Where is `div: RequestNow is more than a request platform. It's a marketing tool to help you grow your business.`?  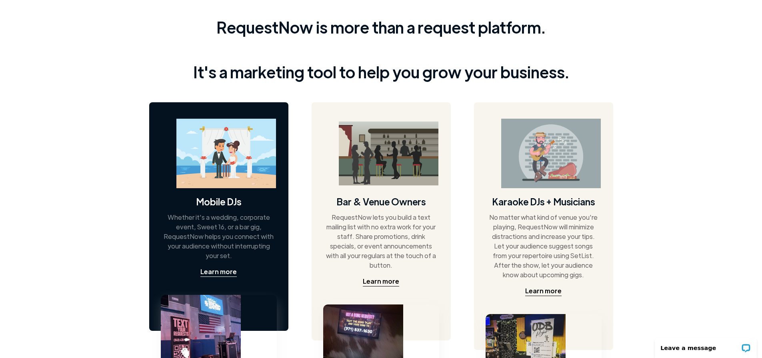
div: RequestNow is more than a request platform. It's a marketing tool to help you grow your business. is located at coordinates (381, 50).